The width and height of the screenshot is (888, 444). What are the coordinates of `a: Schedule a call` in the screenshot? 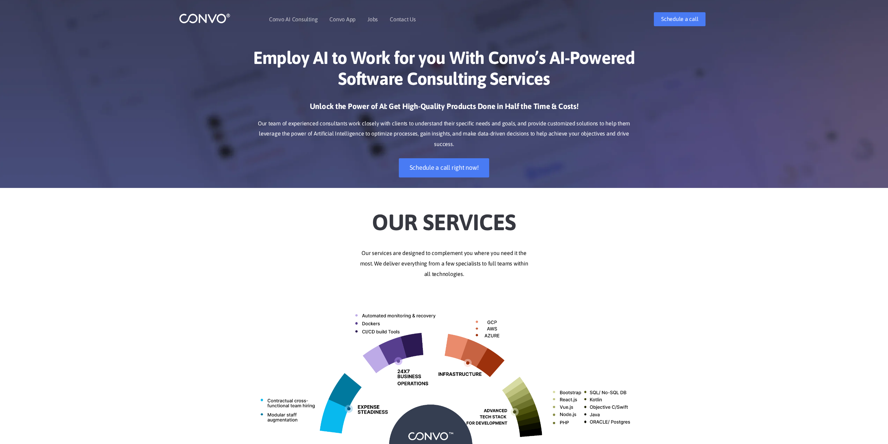 It's located at (680, 19).